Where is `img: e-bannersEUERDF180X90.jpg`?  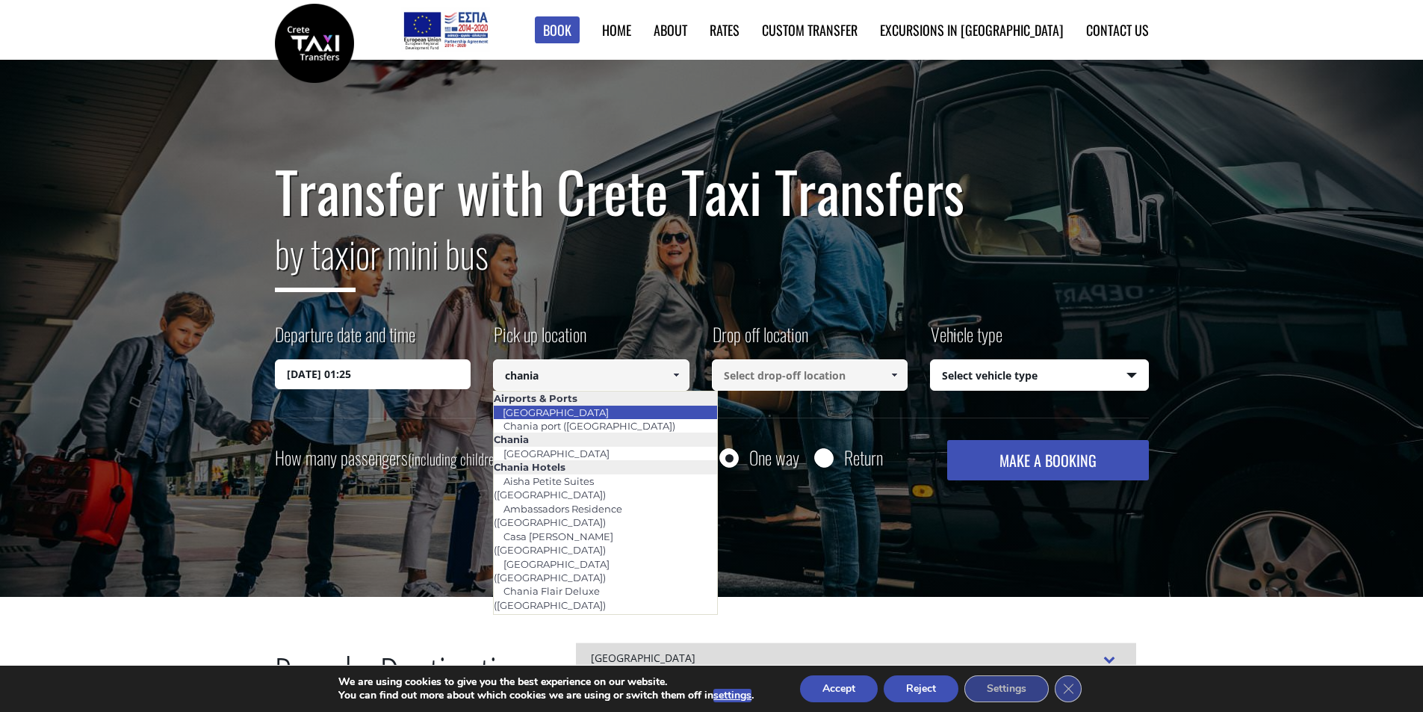 img: e-bannersEUERDF180X90.jpg is located at coordinates (445, 30).